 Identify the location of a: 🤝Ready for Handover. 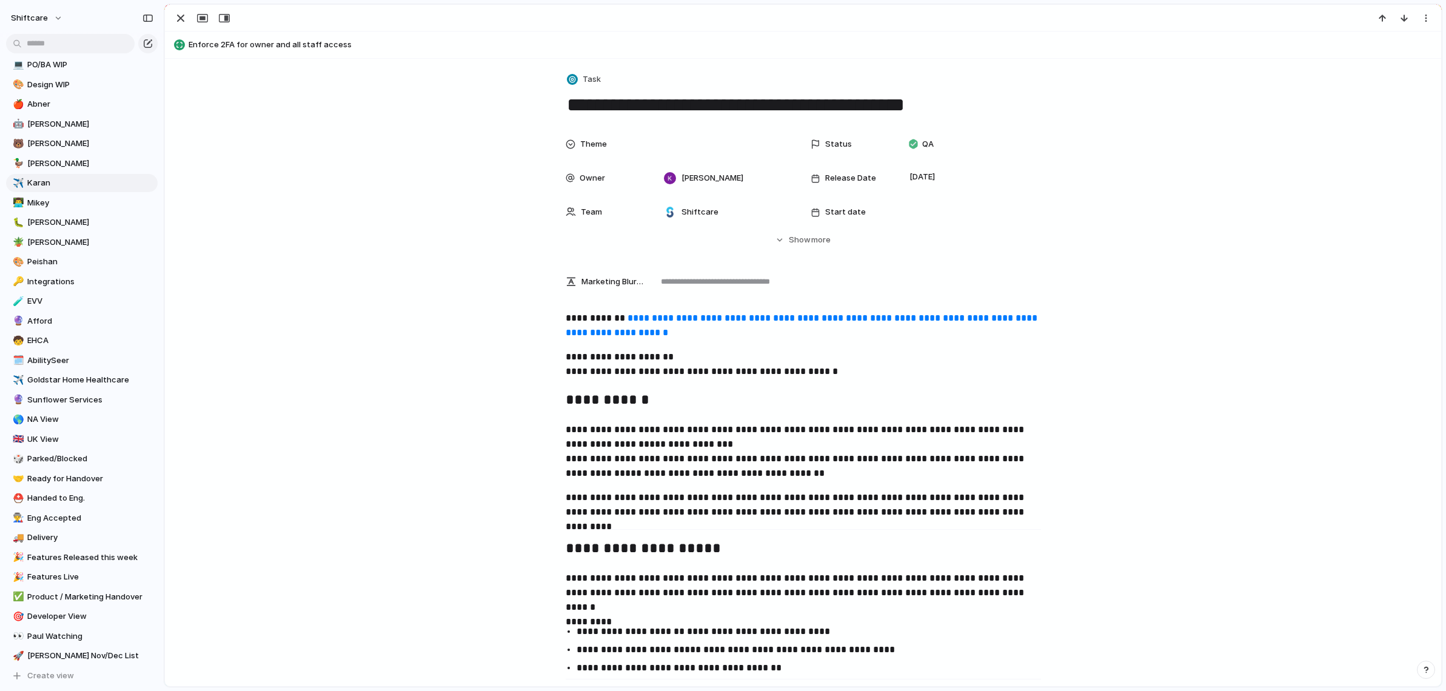
(82, 479).